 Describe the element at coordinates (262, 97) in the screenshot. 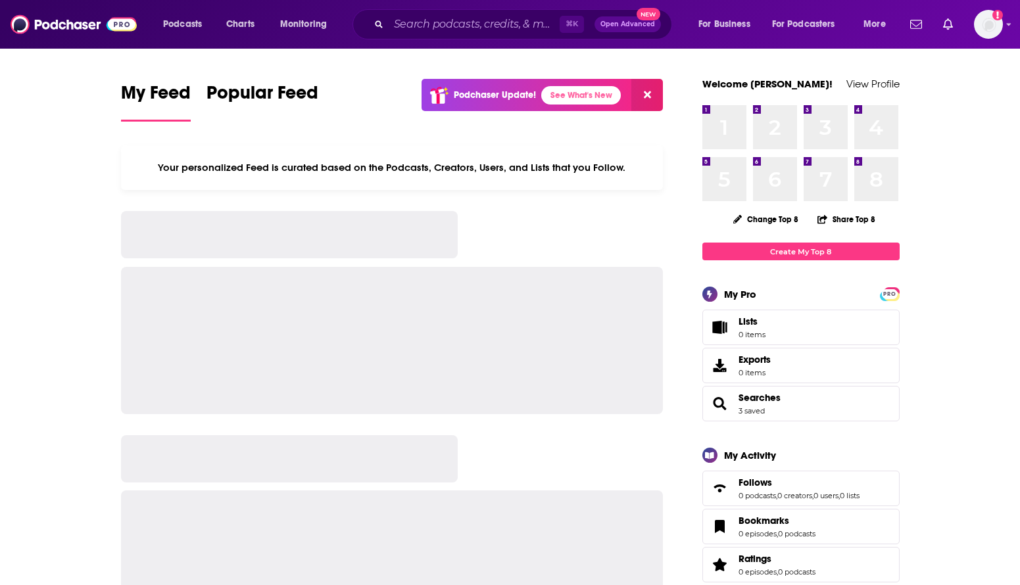

I see `span: Popular Feed` at that location.